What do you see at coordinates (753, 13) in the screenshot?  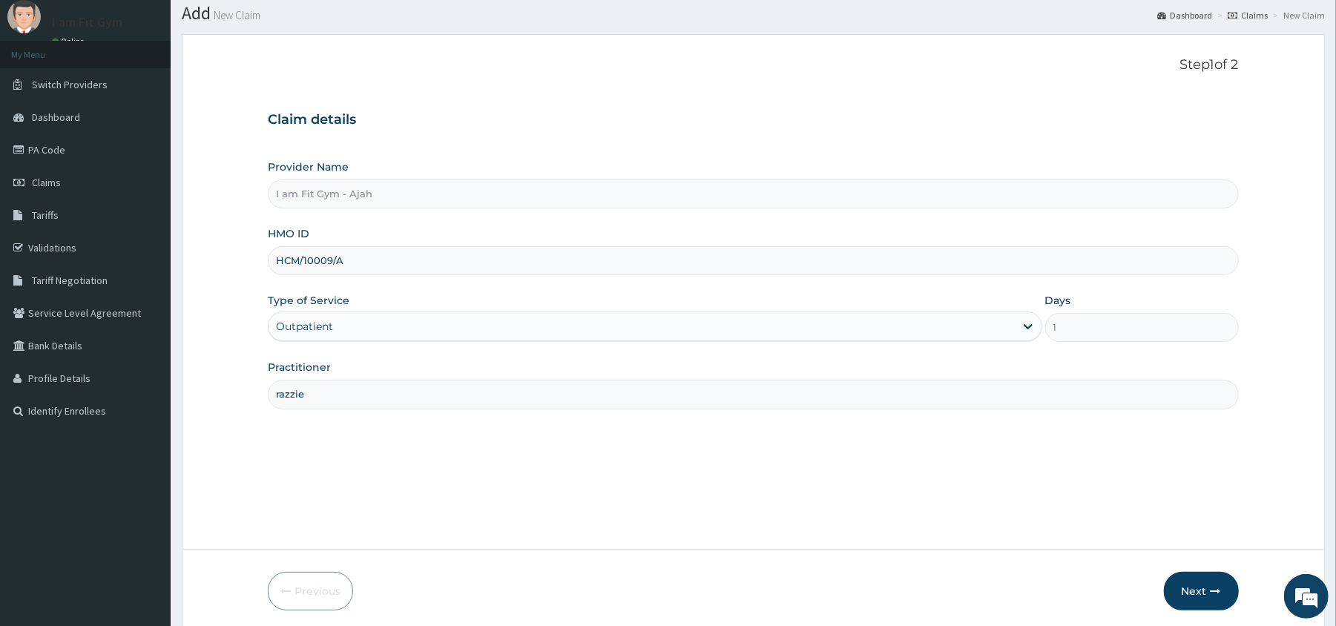 I see `h1: Add` at bounding box center [753, 13].